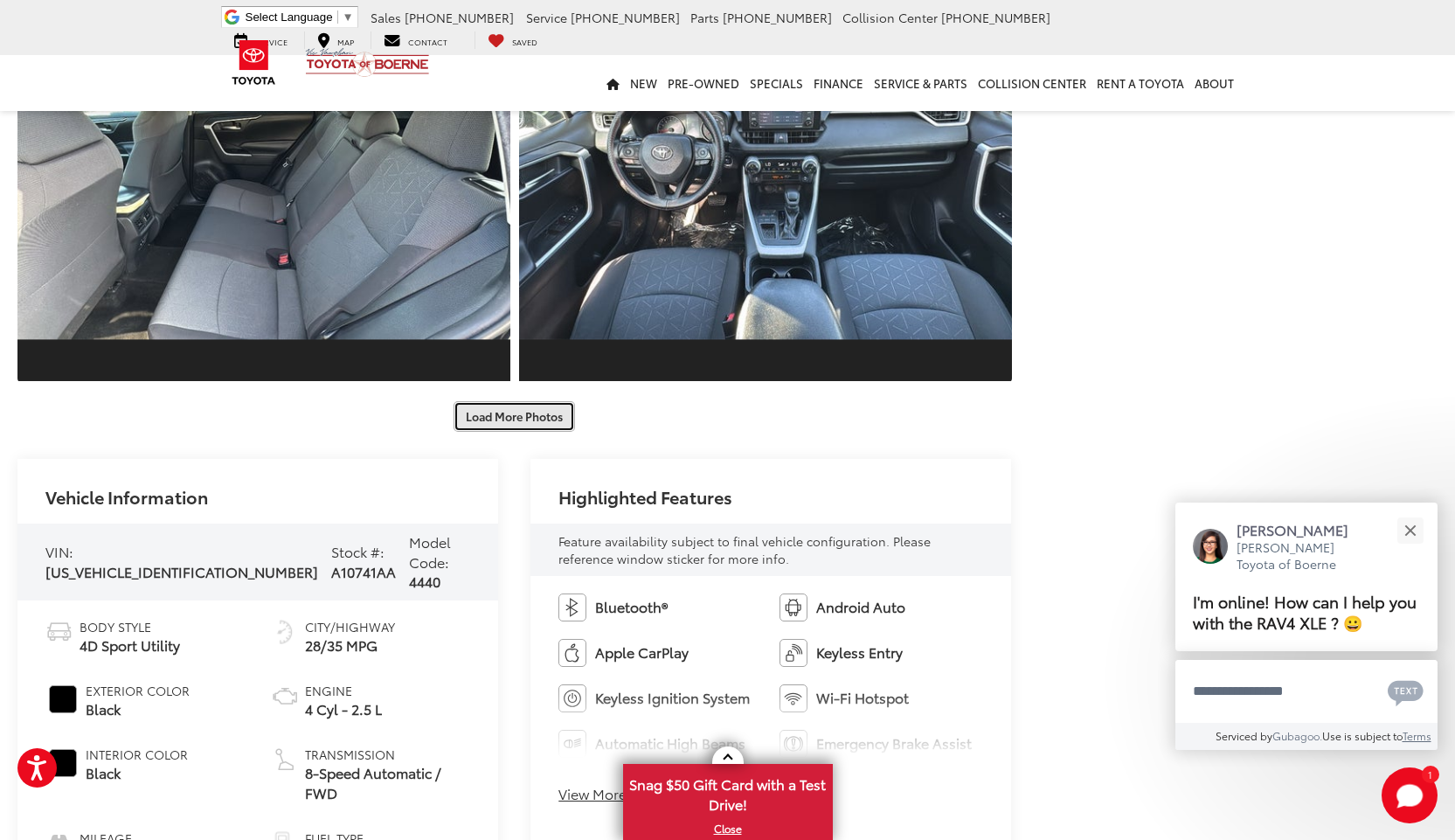 Image resolution: width=1455 pixels, height=840 pixels. What do you see at coordinates (1405, 691) in the screenshot?
I see `button: Chat with SMS` at bounding box center [1405, 691].